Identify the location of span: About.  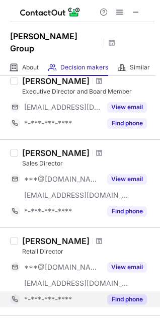
(30, 67).